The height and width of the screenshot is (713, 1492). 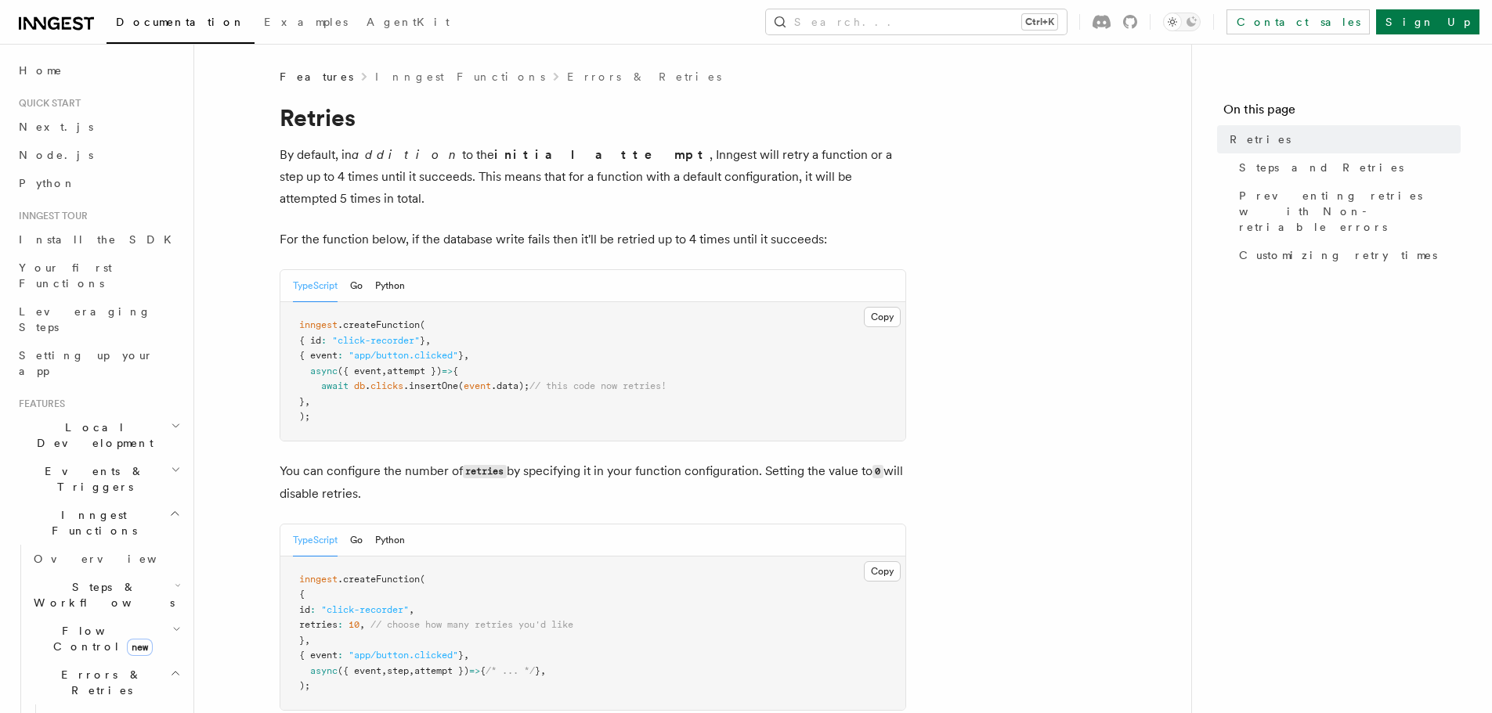 I want to click on code: 0, so click(x=878, y=471).